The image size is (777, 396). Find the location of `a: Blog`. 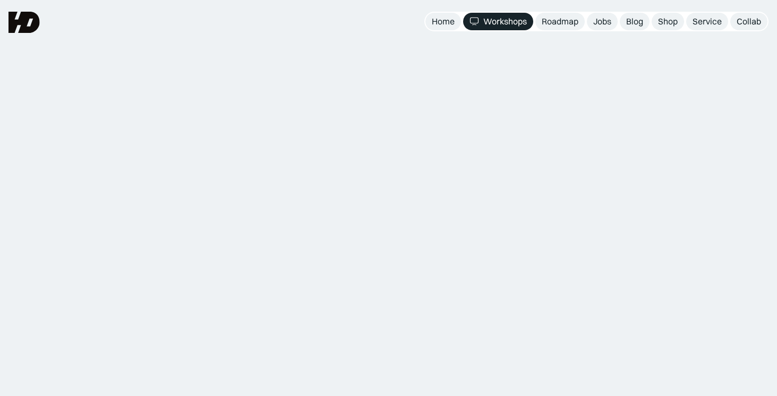

a: Blog is located at coordinates (635, 21).